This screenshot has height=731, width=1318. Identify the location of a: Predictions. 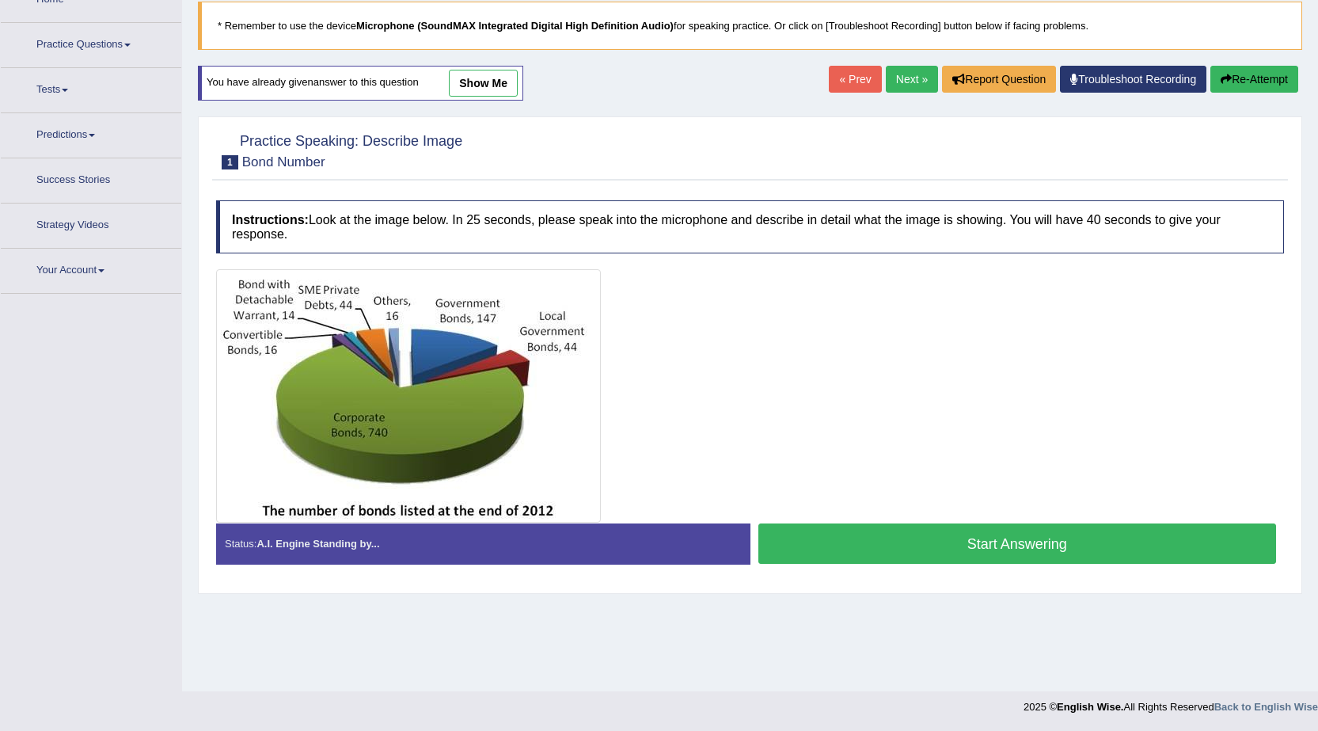
(91, 133).